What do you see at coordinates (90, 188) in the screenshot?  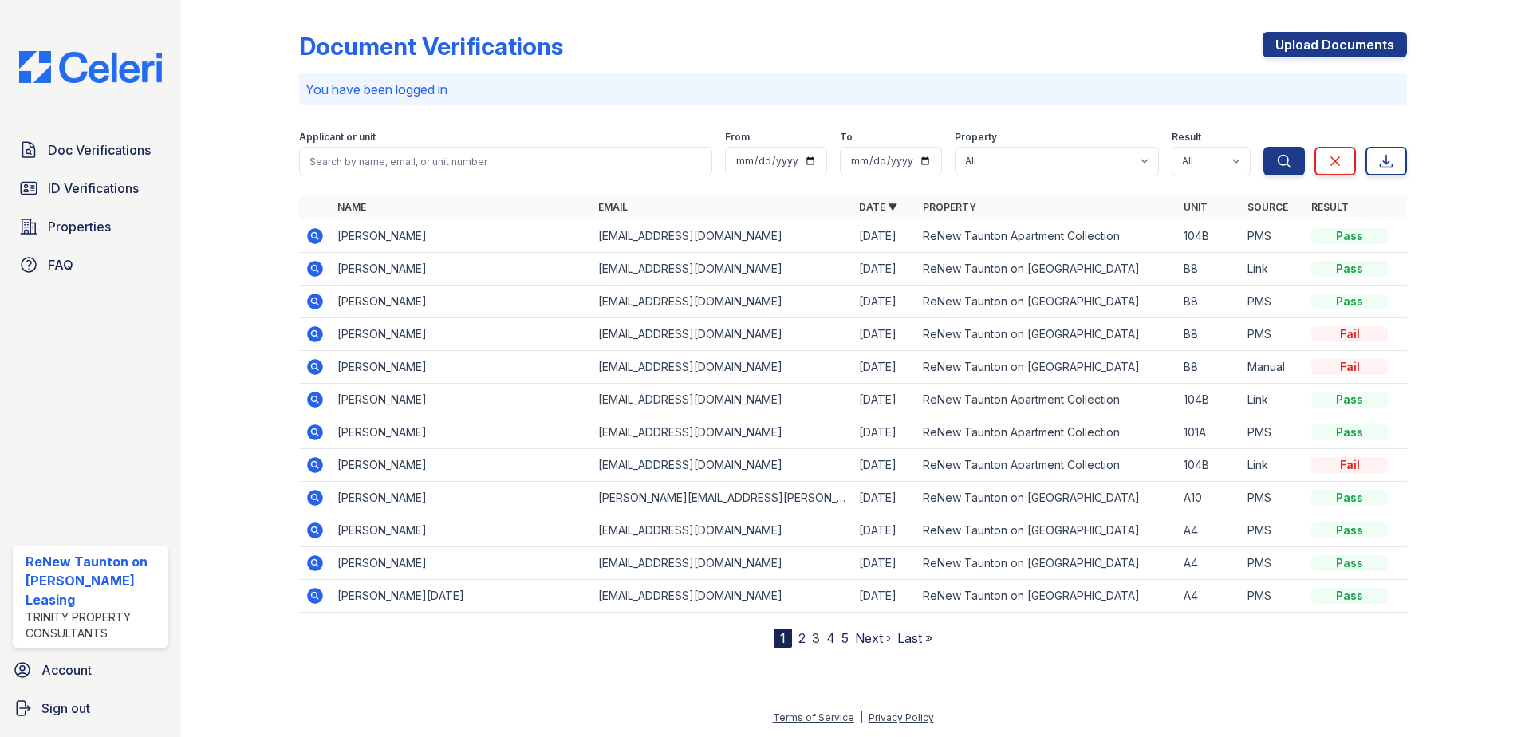 I see `a: ID Verifications` at bounding box center [90, 188].